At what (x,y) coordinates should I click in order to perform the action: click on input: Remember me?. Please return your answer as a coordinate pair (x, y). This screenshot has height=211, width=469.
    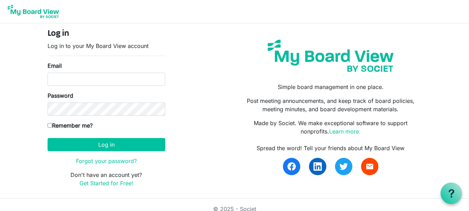
    Looking at the image, I should click on (50, 125).